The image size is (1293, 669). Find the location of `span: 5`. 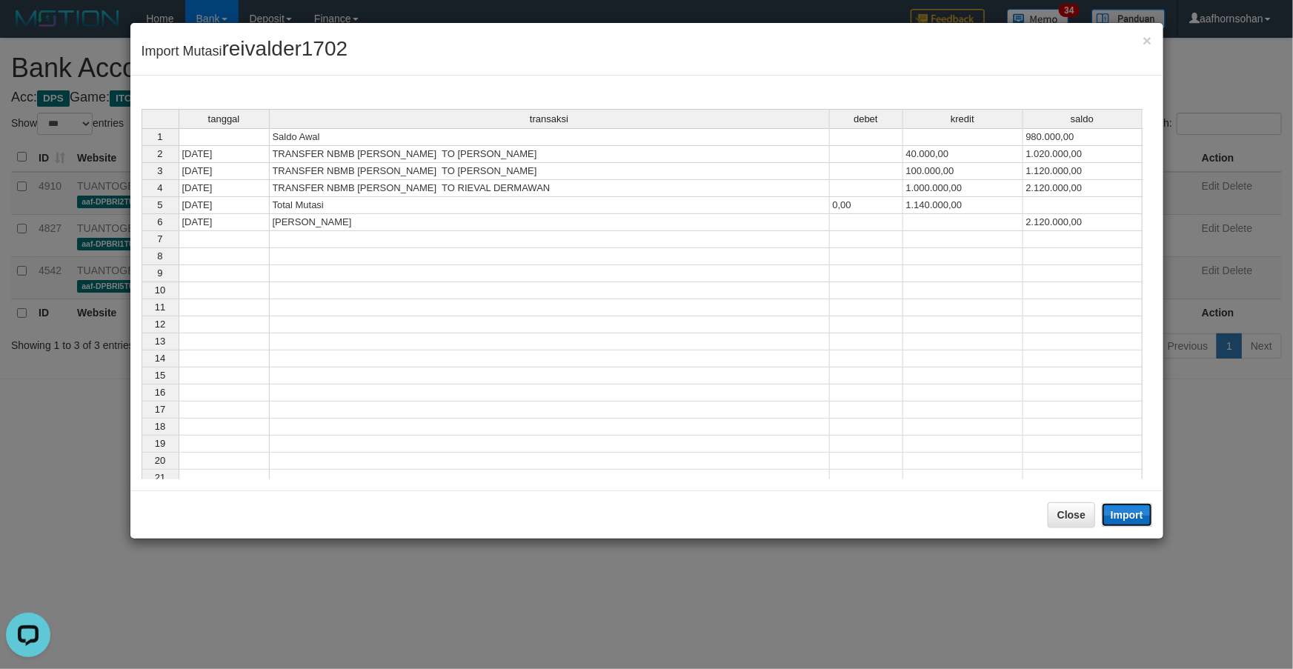

span: 5 is located at coordinates (159, 205).